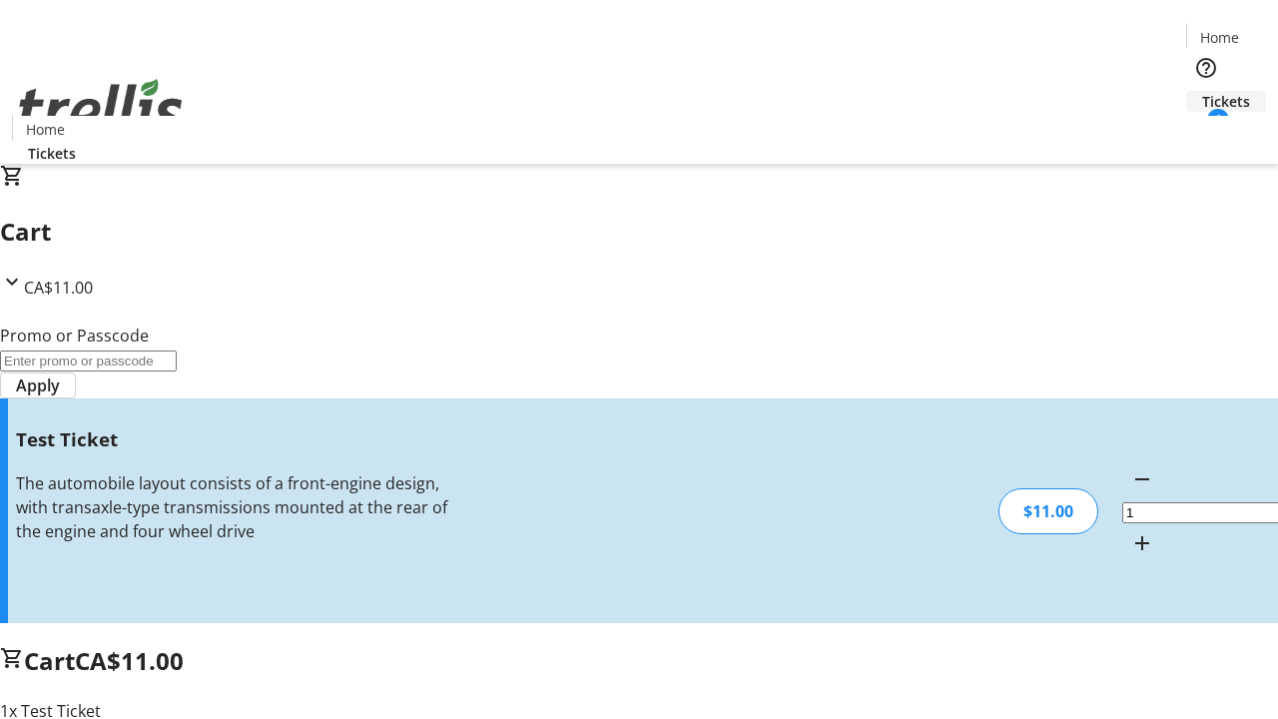  Describe the element at coordinates (234, 507) in the screenshot. I see `div: The automobile layout consists of a front-engine design, with transaxle-type transmissions mounte...` at that location.